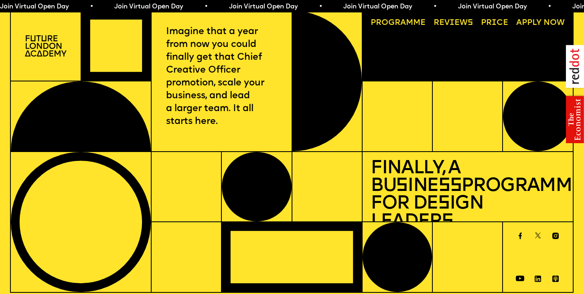  Describe the element at coordinates (519, 23) in the screenshot. I see `span: A` at that location.